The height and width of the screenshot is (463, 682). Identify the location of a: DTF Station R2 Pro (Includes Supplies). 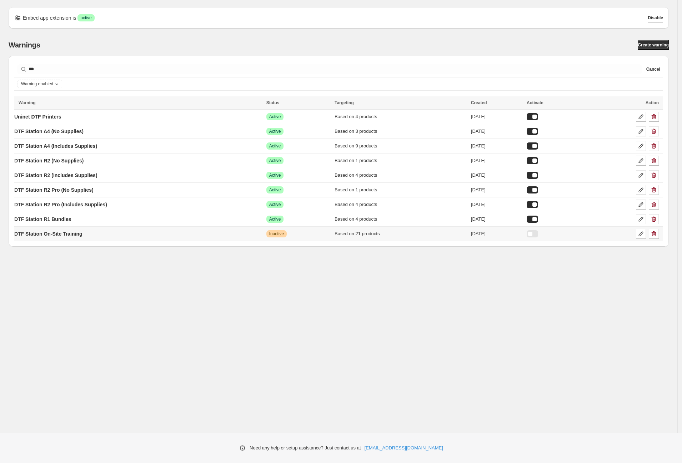
(61, 205).